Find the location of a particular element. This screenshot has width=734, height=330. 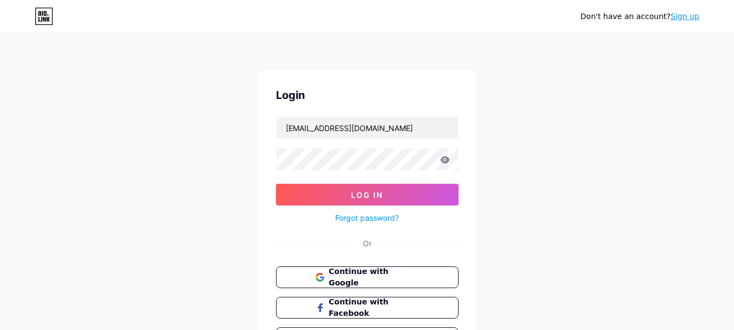

a: Forgot password? is located at coordinates (367, 217).